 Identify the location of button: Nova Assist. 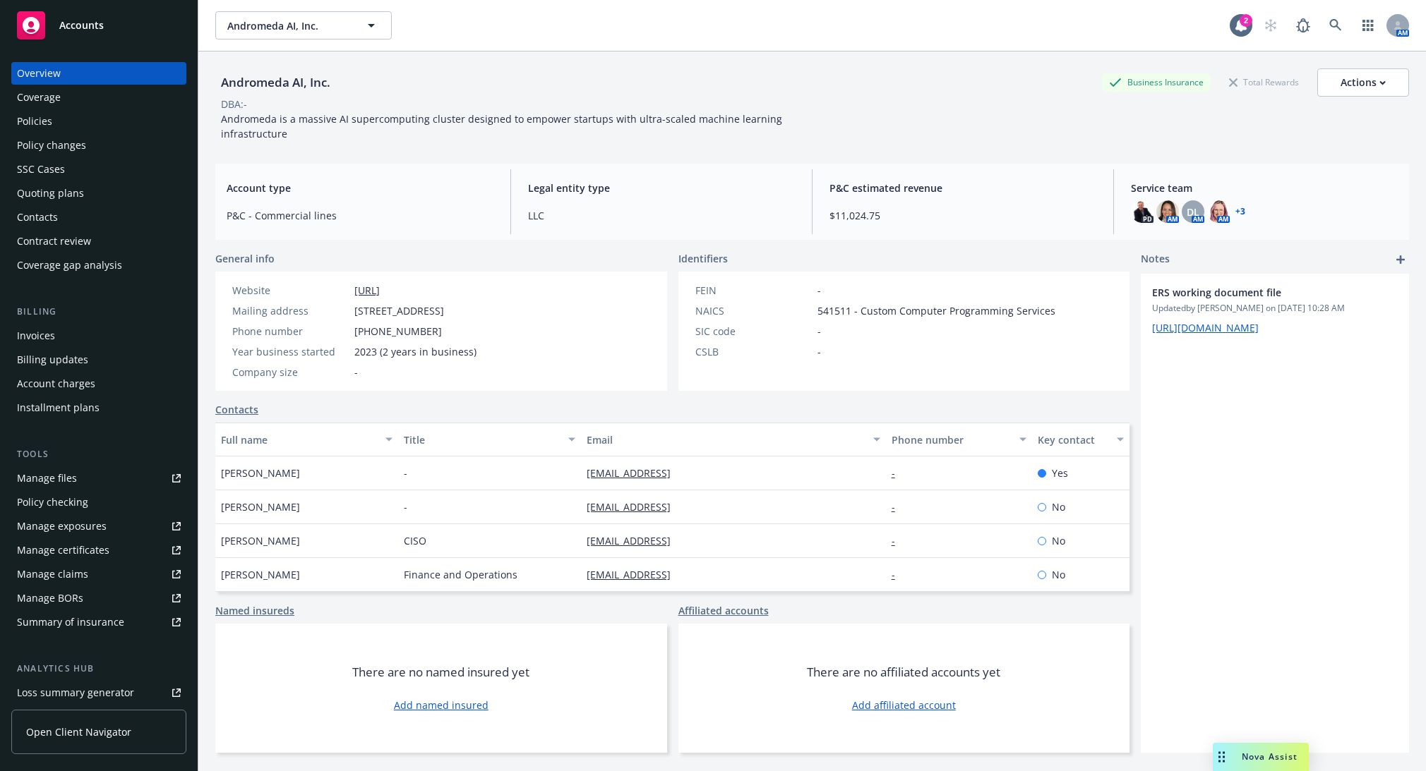
(1260, 757).